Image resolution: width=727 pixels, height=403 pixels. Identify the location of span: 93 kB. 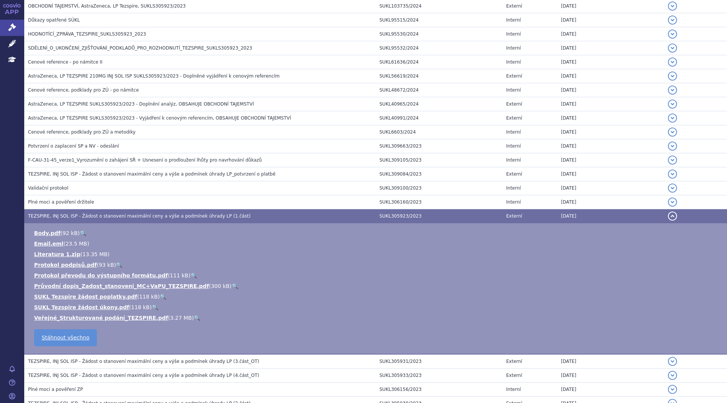
(106, 265).